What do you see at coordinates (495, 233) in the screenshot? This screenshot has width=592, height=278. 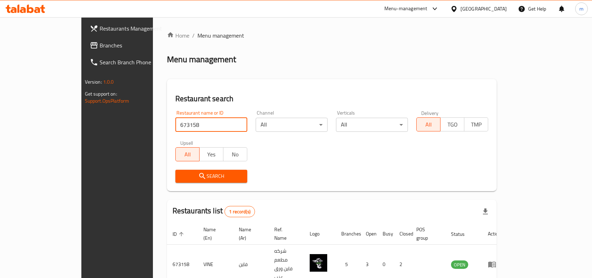 I see `th: Action` at bounding box center [495, 233].